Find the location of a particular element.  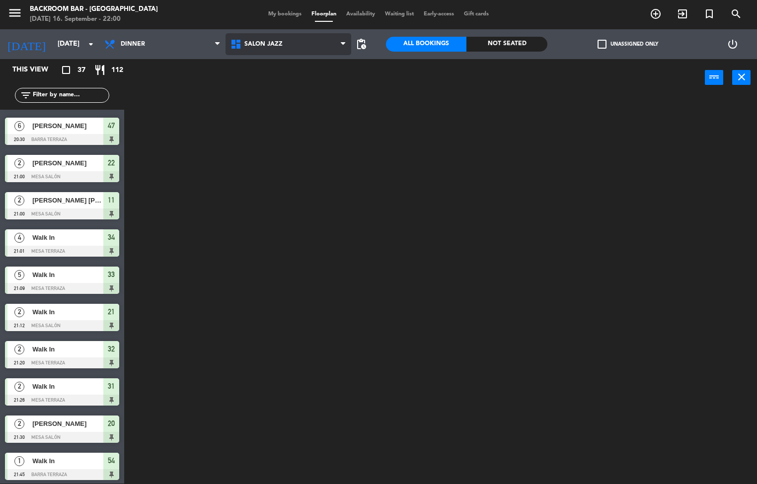

span: 1 is located at coordinates (19, 461).